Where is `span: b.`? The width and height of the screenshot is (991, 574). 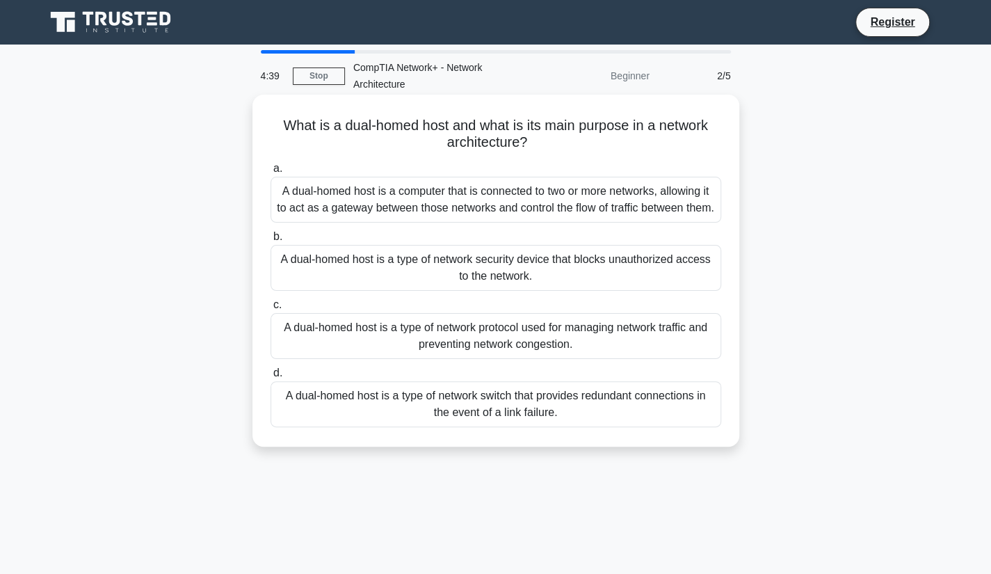 span: b. is located at coordinates (278, 236).